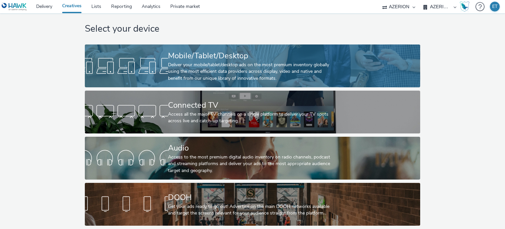 This screenshot has height=229, width=505. What do you see at coordinates (251, 56) in the screenshot?
I see `div: Mobile/Tablet/Desktop` at bounding box center [251, 56].